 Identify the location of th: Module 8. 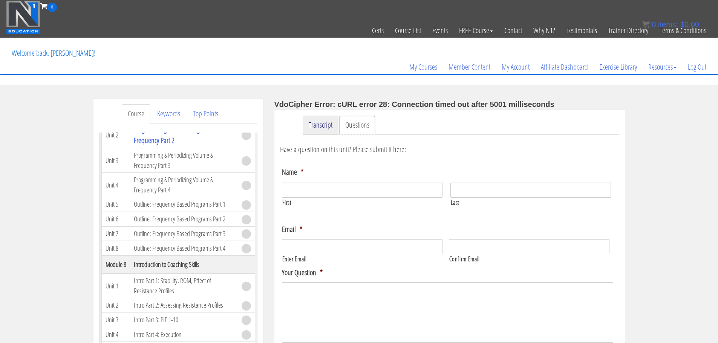
(116, 265).